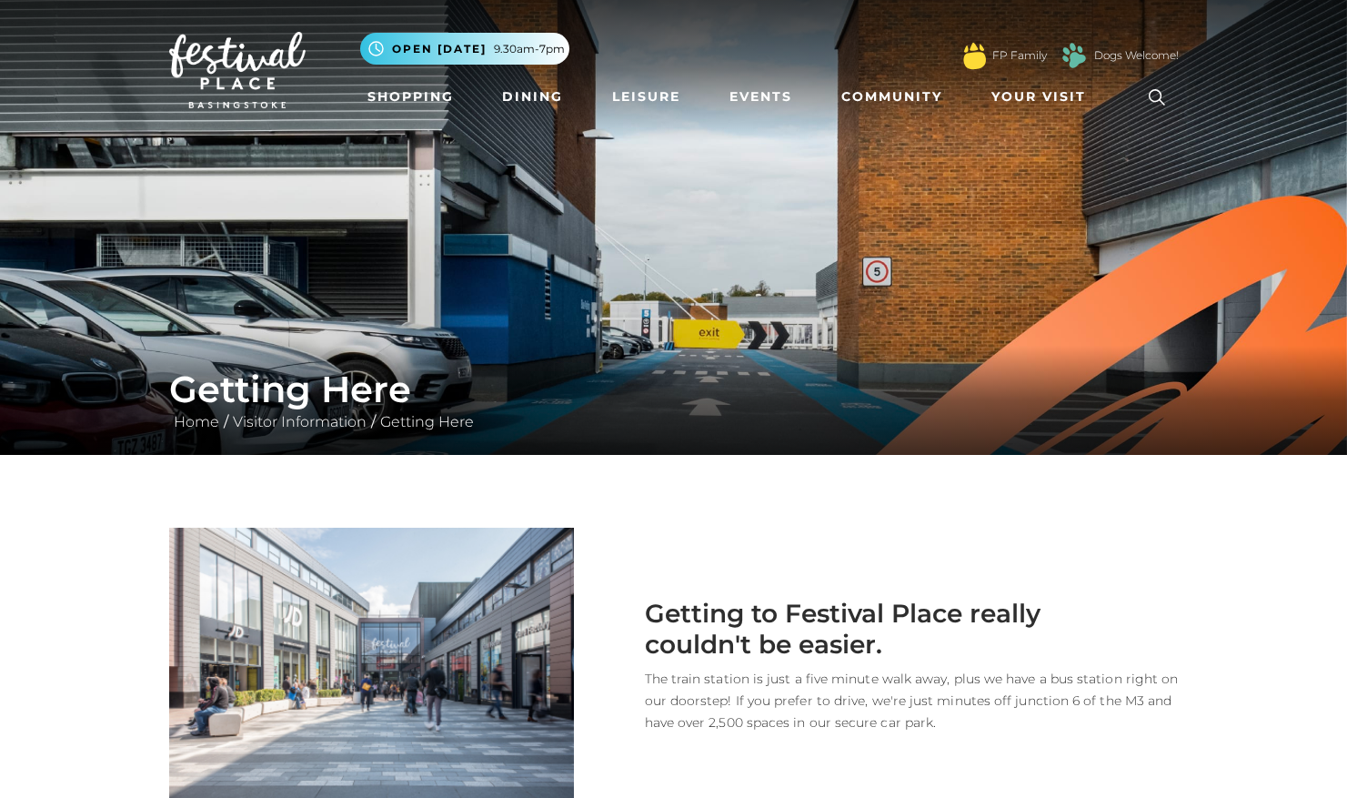 This screenshot has height=798, width=1347. Describe the element at coordinates (529, 49) in the screenshot. I see `span: 9.30am-7pm` at that location.